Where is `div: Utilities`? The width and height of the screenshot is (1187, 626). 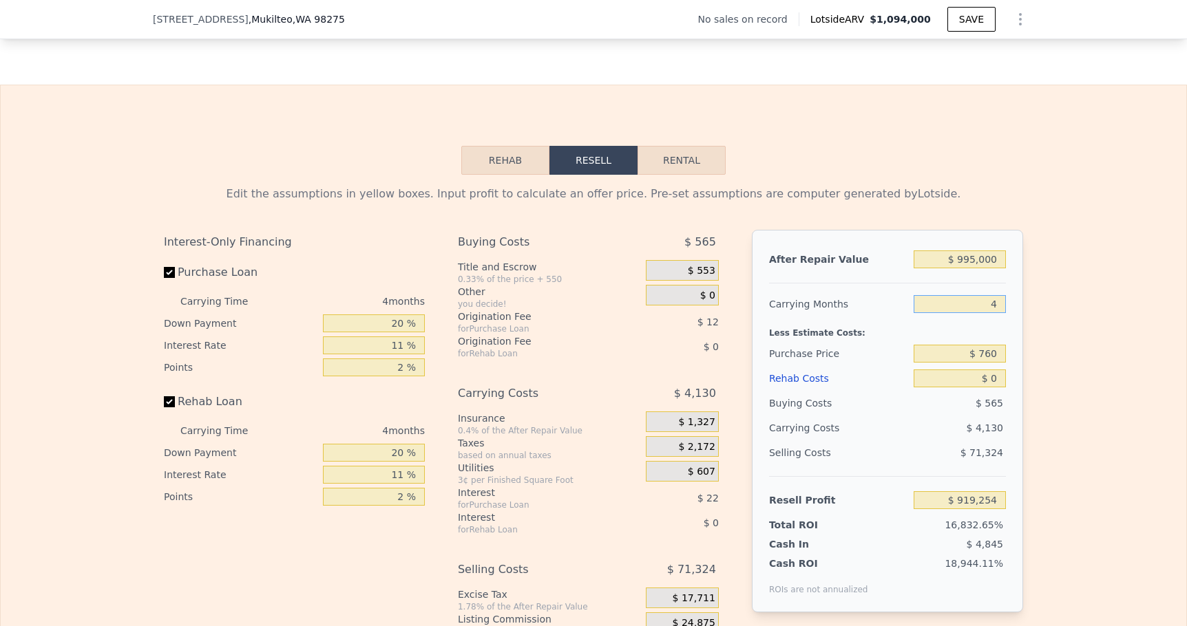
div: Utilities is located at coordinates (549, 468).